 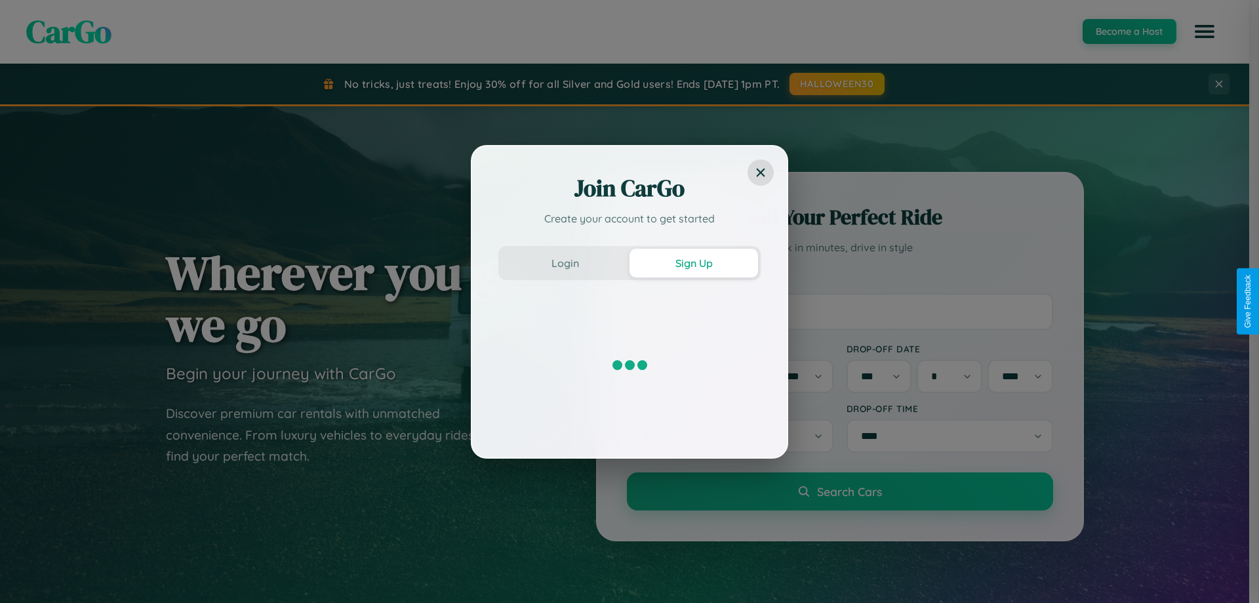 What do you see at coordinates (565, 263) in the screenshot?
I see `button: Login` at bounding box center [565, 263].